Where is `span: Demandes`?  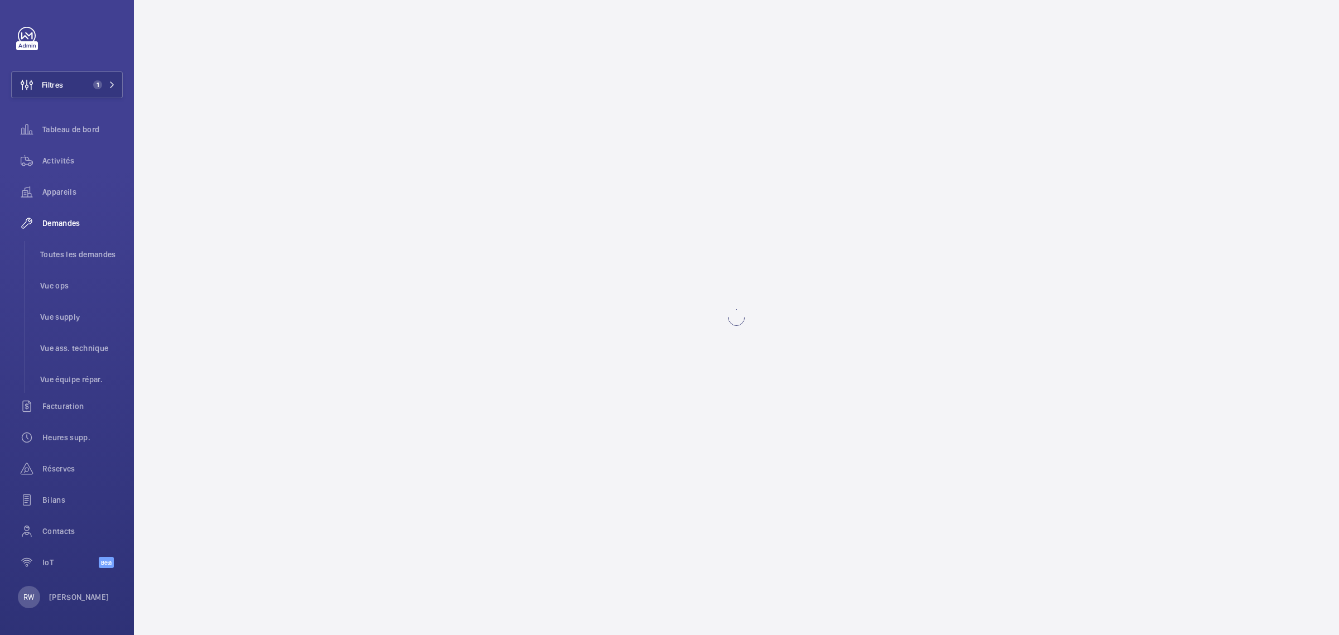
span: Demandes is located at coordinates (83, 223).